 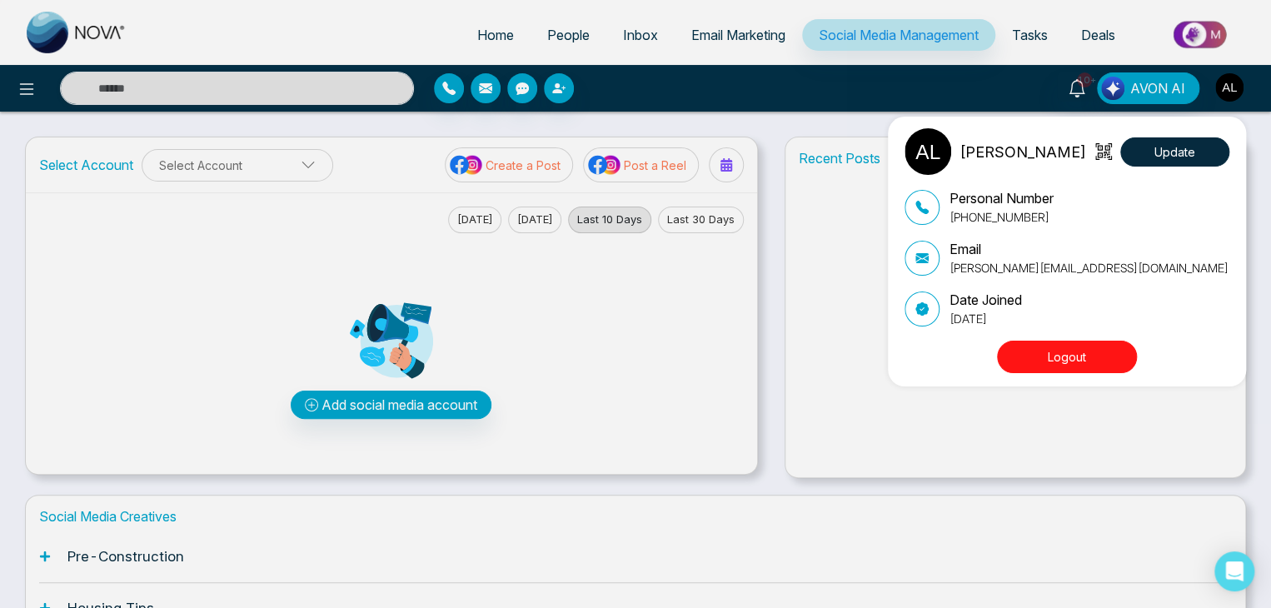 I want to click on div: Open Intercom Messenger, so click(x=1234, y=571).